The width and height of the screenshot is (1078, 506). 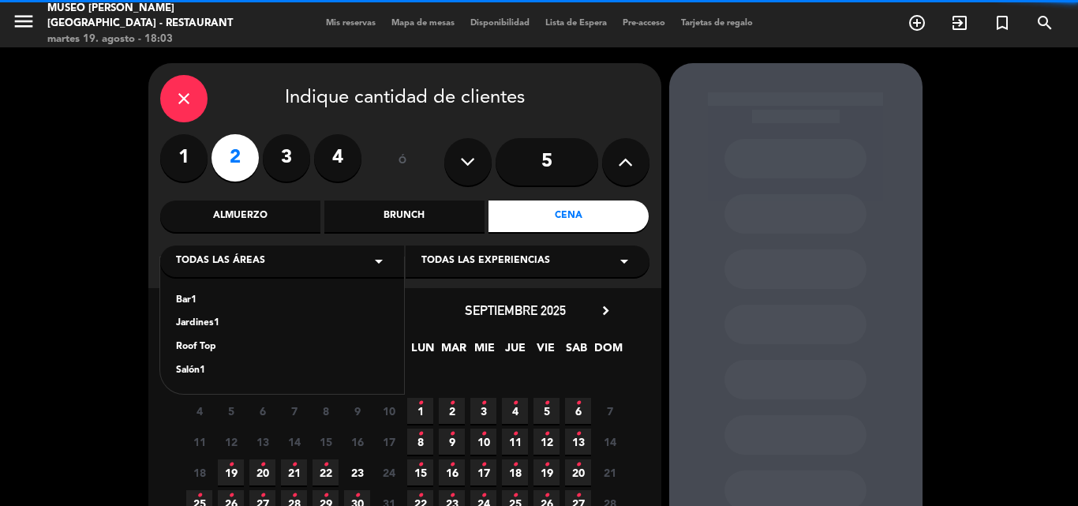 What do you see at coordinates (568, 216) in the screenshot?
I see `div: Cena` at bounding box center [568, 216].